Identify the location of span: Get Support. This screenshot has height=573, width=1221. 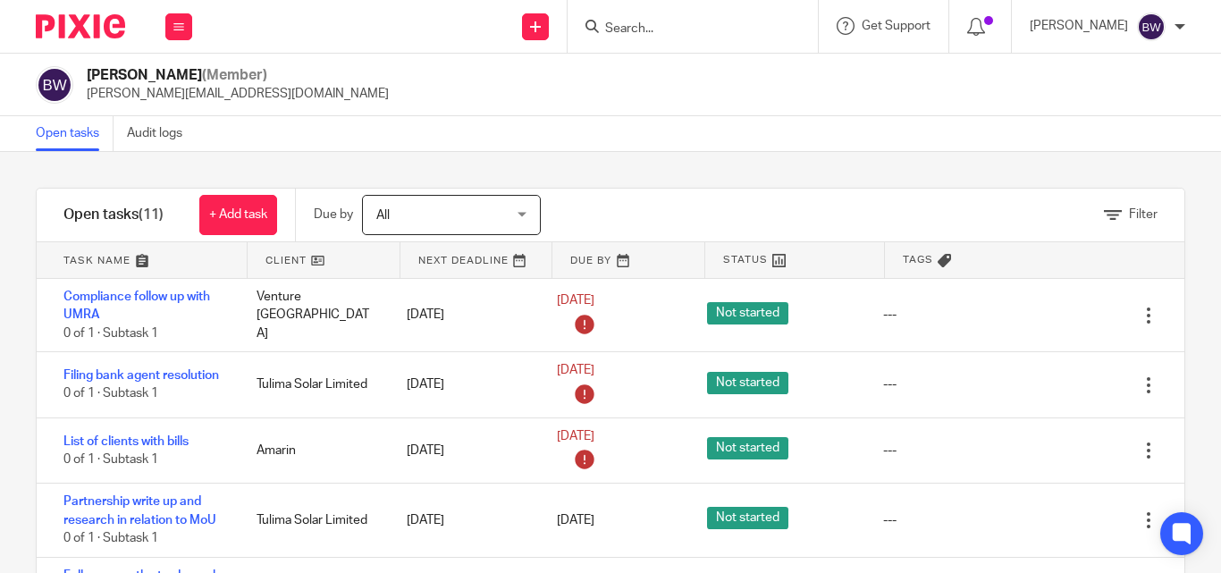
(896, 26).